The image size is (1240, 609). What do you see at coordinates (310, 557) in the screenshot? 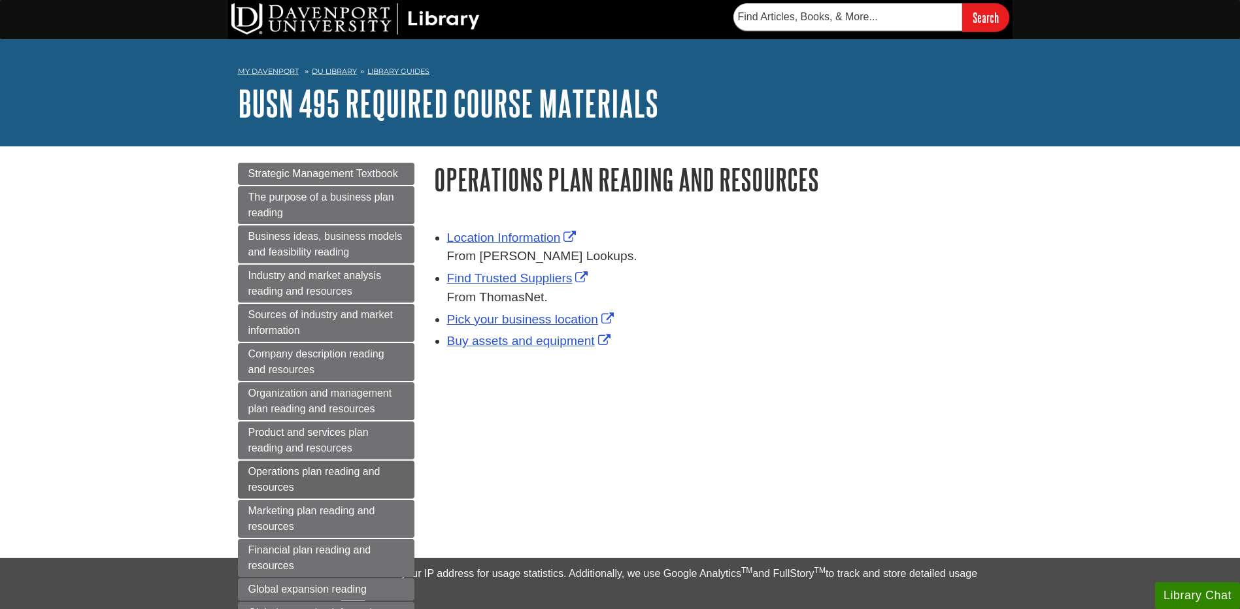
I see `span: Financial plan reading and resources` at bounding box center [310, 557].